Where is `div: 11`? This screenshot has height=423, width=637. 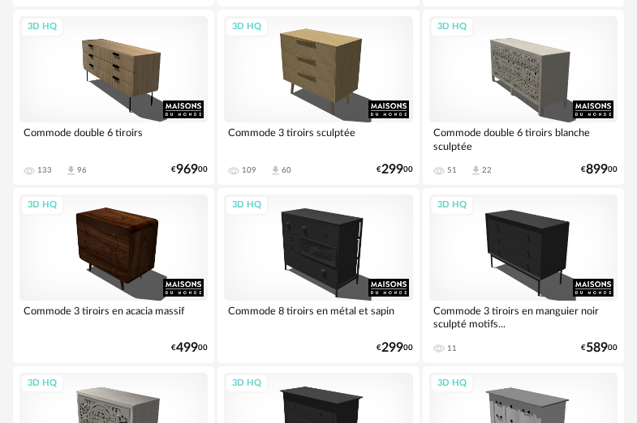 div: 11 is located at coordinates (452, 349).